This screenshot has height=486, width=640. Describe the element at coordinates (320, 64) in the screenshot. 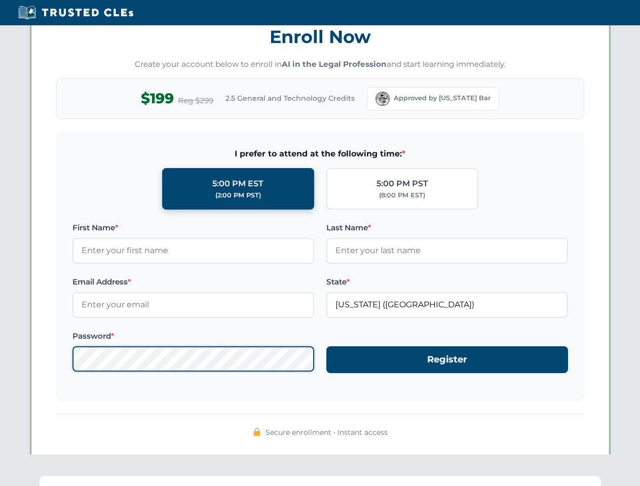

I see `p: Create your account below to enroll in and start learning immediately.` at that location.